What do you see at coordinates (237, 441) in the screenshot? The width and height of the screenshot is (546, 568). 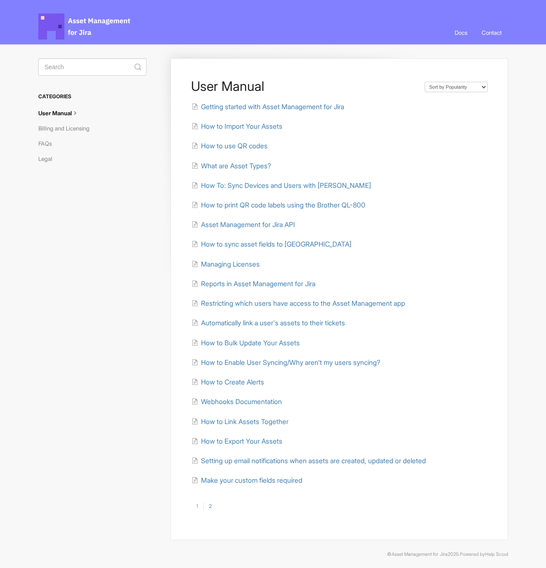 I see `a: How to Export Your Assets` at bounding box center [237, 441].